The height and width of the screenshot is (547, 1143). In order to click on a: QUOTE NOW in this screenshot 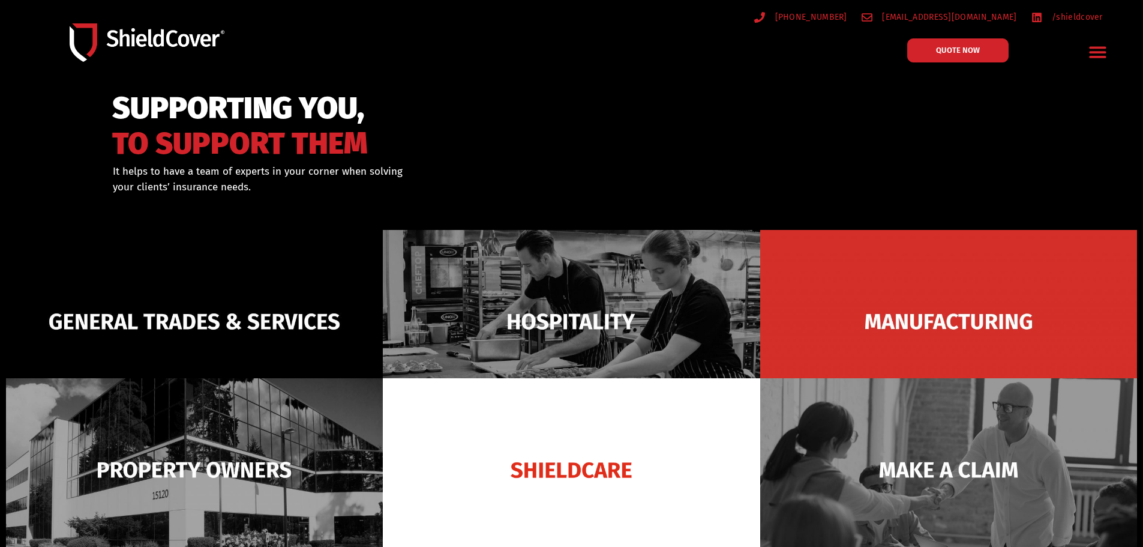, I will do `click(958, 50)`.